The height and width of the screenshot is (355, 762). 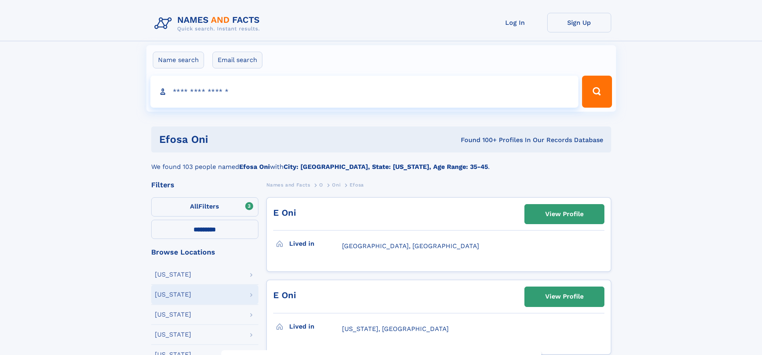 What do you see at coordinates (194, 206) in the screenshot?
I see `span: All` at bounding box center [194, 206].